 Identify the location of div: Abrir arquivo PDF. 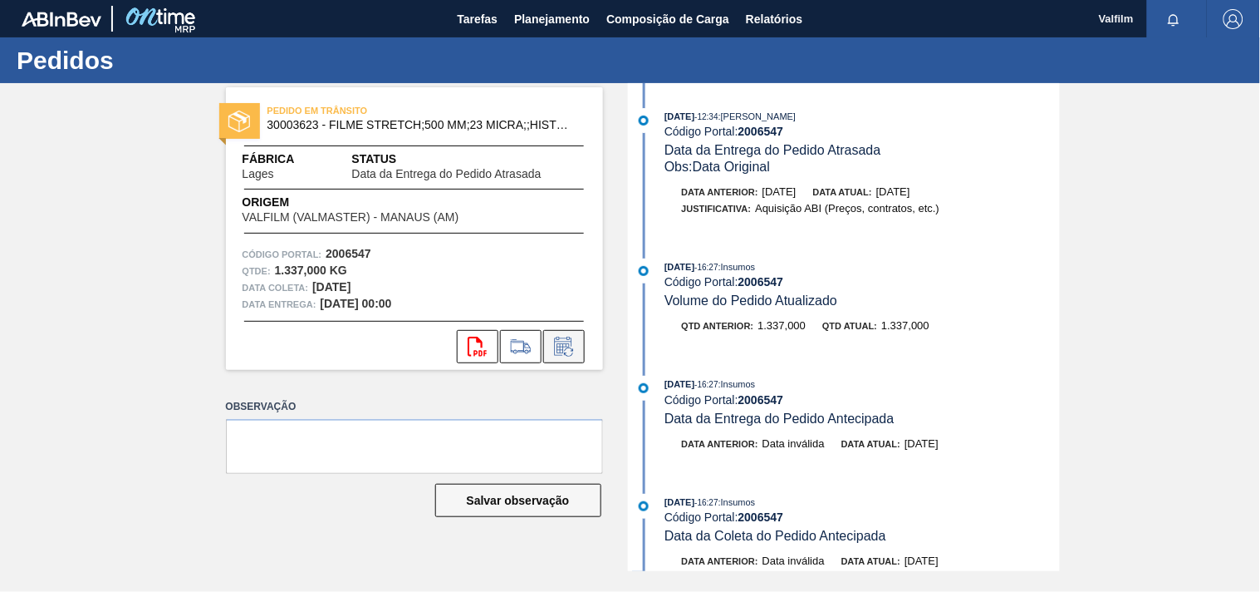
(478, 346).